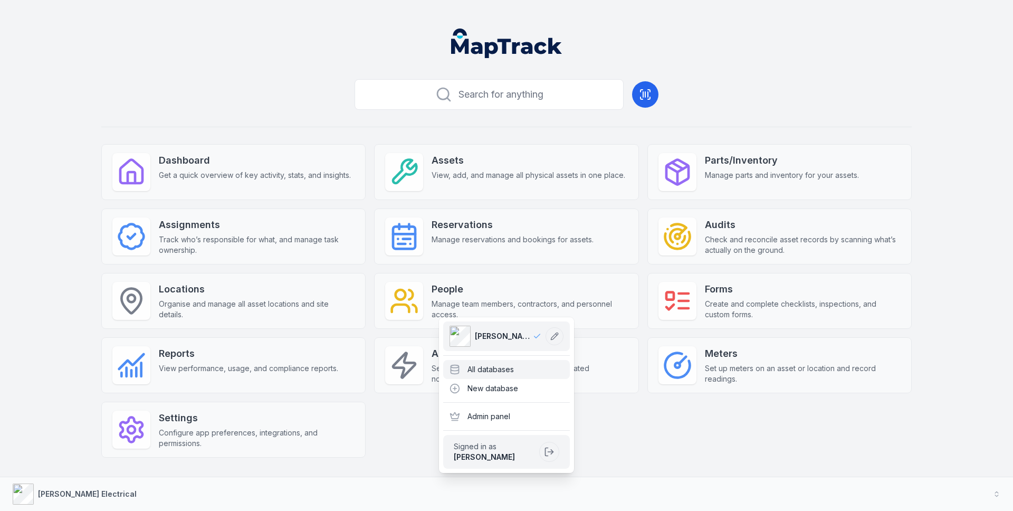  Describe the element at coordinates (507, 369) in the screenshot. I see `div: All databases` at that location.